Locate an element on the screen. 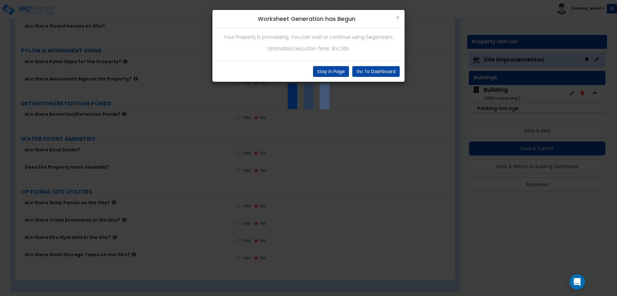 The height and width of the screenshot is (296, 617). button: Stay In Page is located at coordinates (331, 72).